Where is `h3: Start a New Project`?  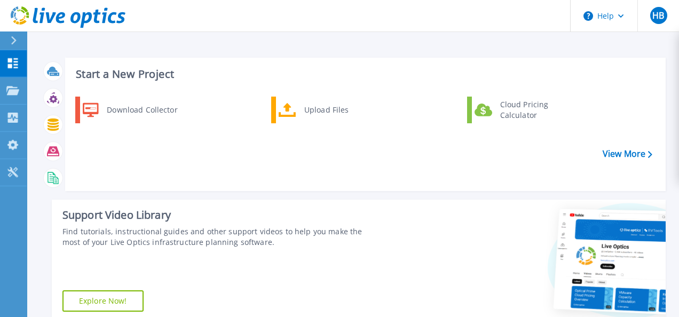 h3: Start a New Project is located at coordinates (364, 74).